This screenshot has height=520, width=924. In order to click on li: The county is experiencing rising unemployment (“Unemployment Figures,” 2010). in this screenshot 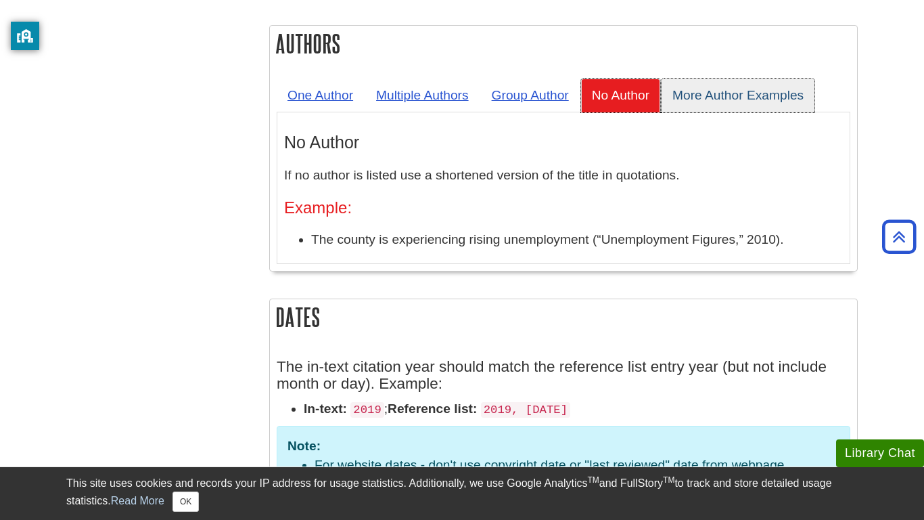, I will do `click(577, 240)`.